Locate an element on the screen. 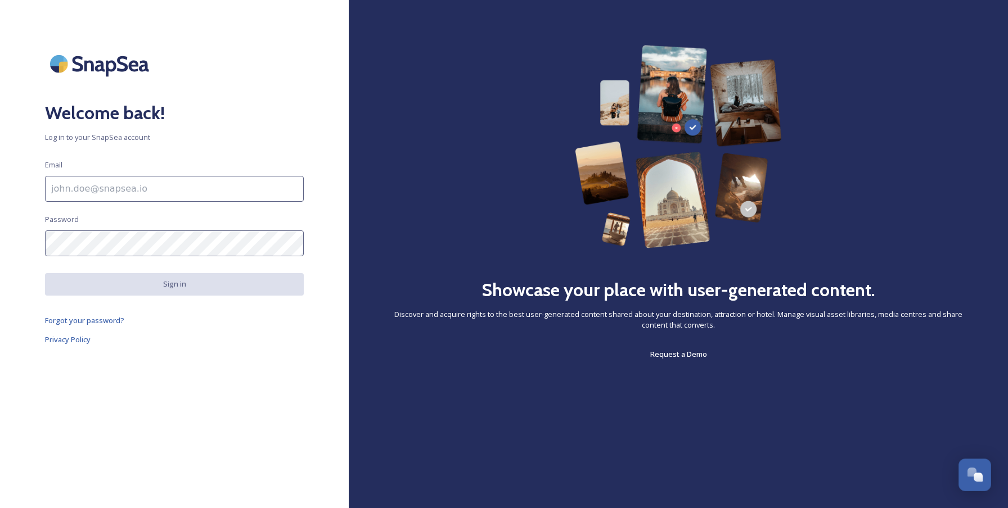 This screenshot has width=1008, height=508. a: Forgot your password? is located at coordinates (174, 321).